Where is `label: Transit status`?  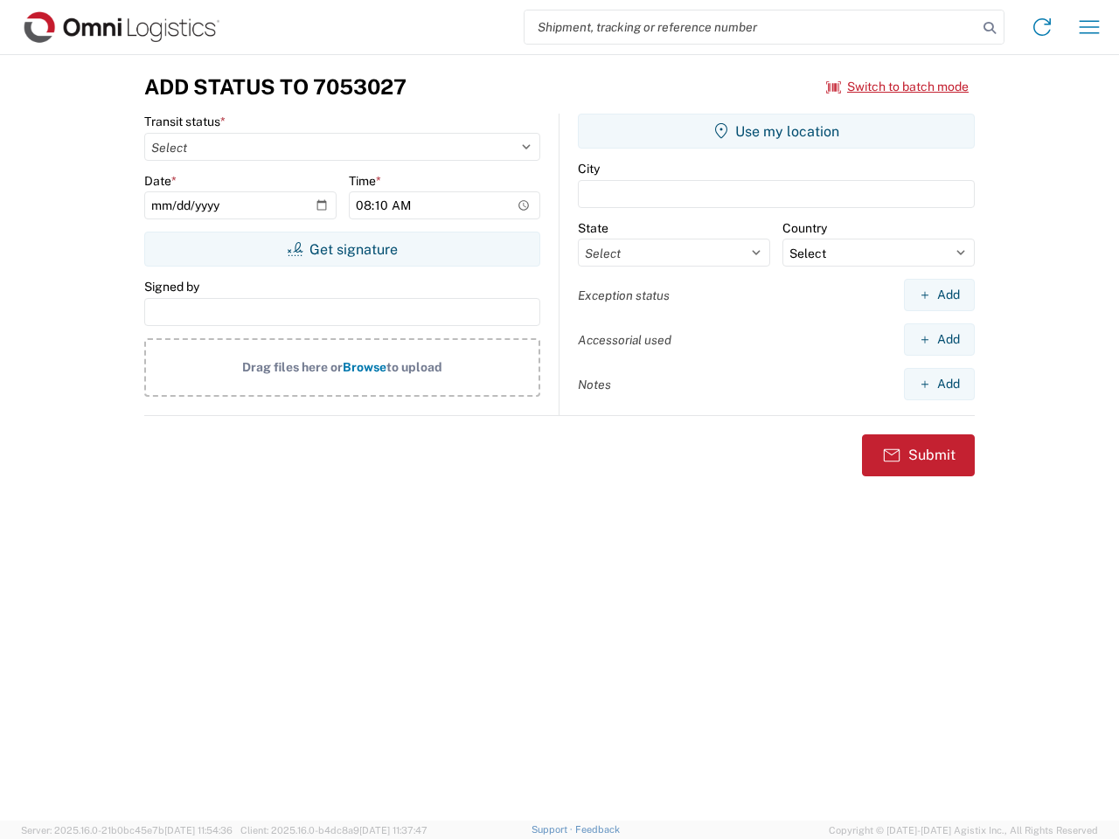 label: Transit status is located at coordinates (184, 121).